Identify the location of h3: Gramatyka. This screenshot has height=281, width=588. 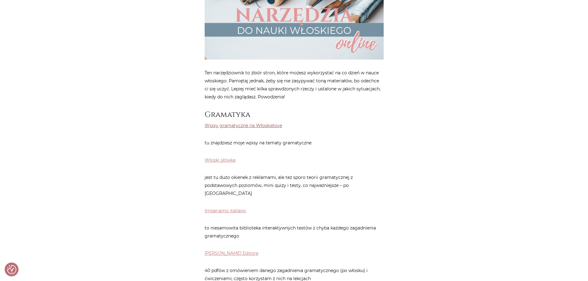
(294, 114).